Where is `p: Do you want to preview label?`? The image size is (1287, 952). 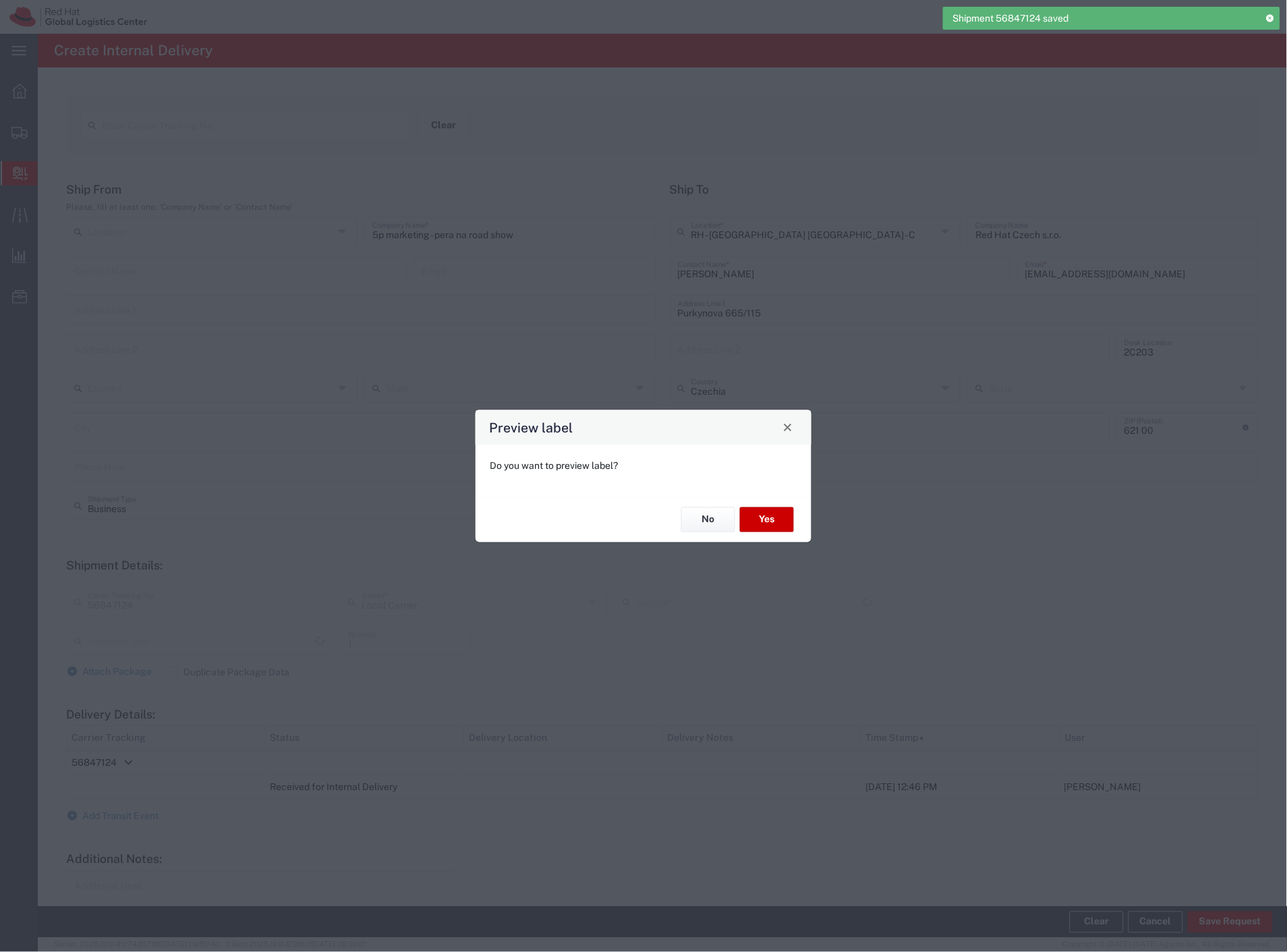 p: Do you want to preview label? is located at coordinates (644, 466).